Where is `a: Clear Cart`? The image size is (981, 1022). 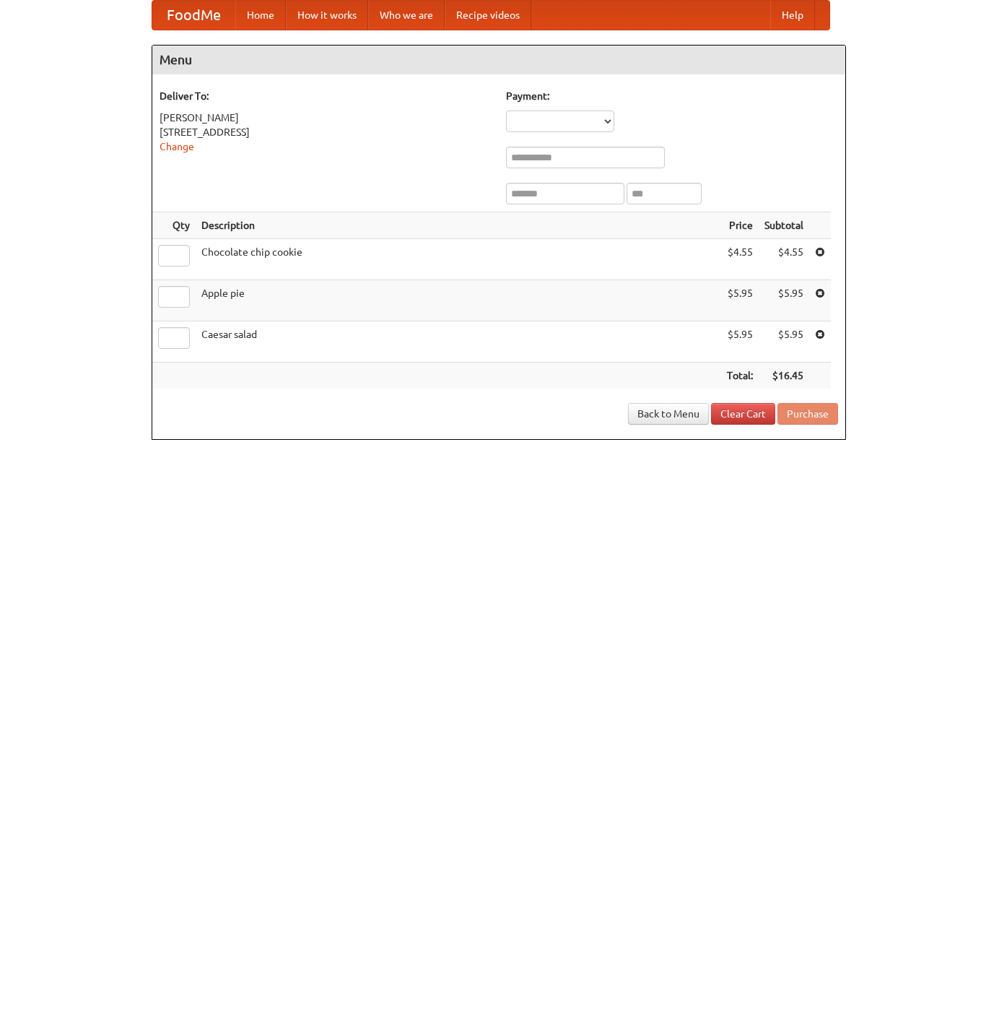
a: Clear Cart is located at coordinates (743, 414).